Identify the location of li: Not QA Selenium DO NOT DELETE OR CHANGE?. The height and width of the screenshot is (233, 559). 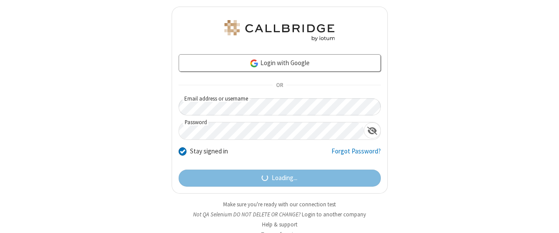
(279, 214).